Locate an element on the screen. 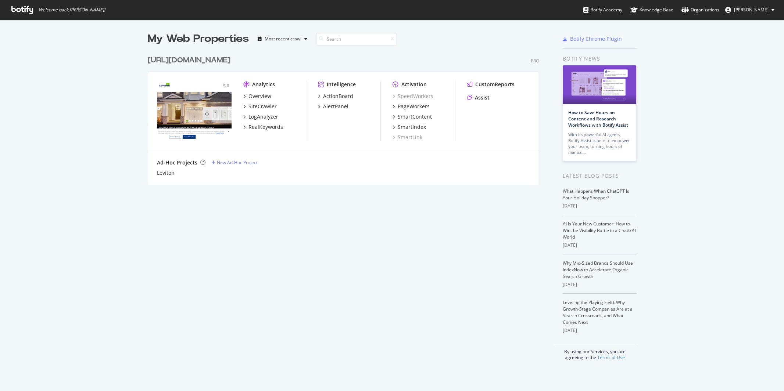  a: How to Save Hours on Content and Research Workflows with Botify Assist is located at coordinates (598, 119).